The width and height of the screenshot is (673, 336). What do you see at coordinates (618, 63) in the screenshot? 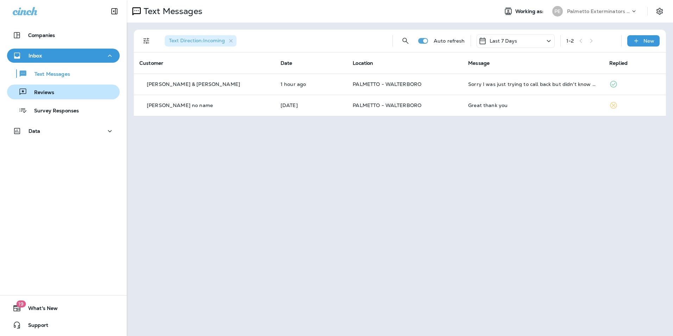
I see `span: Replied` at bounding box center [618, 63].